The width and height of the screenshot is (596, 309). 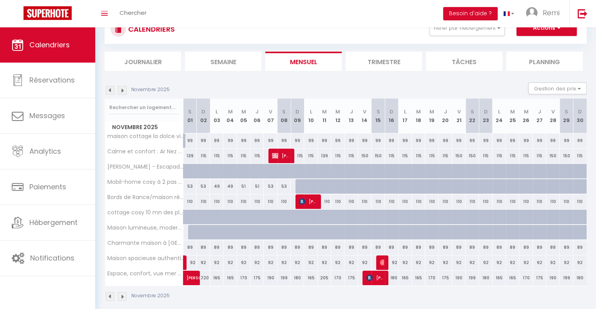 What do you see at coordinates (311, 116) in the screenshot?
I see `th: 10` at bounding box center [311, 116].